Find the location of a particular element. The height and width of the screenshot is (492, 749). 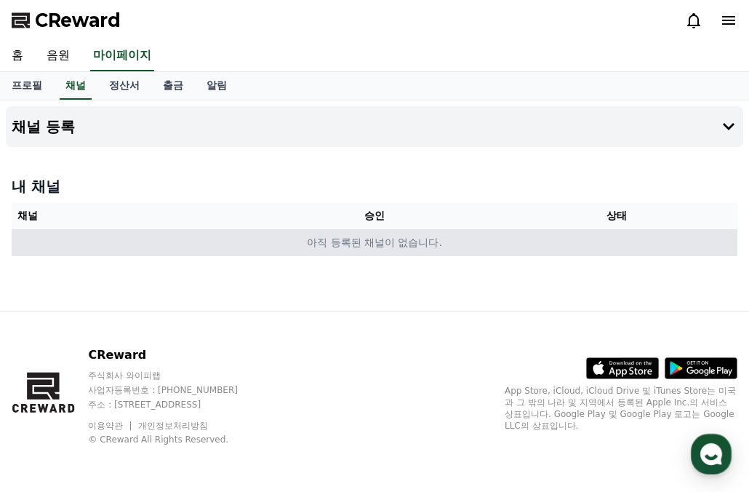

p: 주식회사 와이피랩 is located at coordinates (177, 375).